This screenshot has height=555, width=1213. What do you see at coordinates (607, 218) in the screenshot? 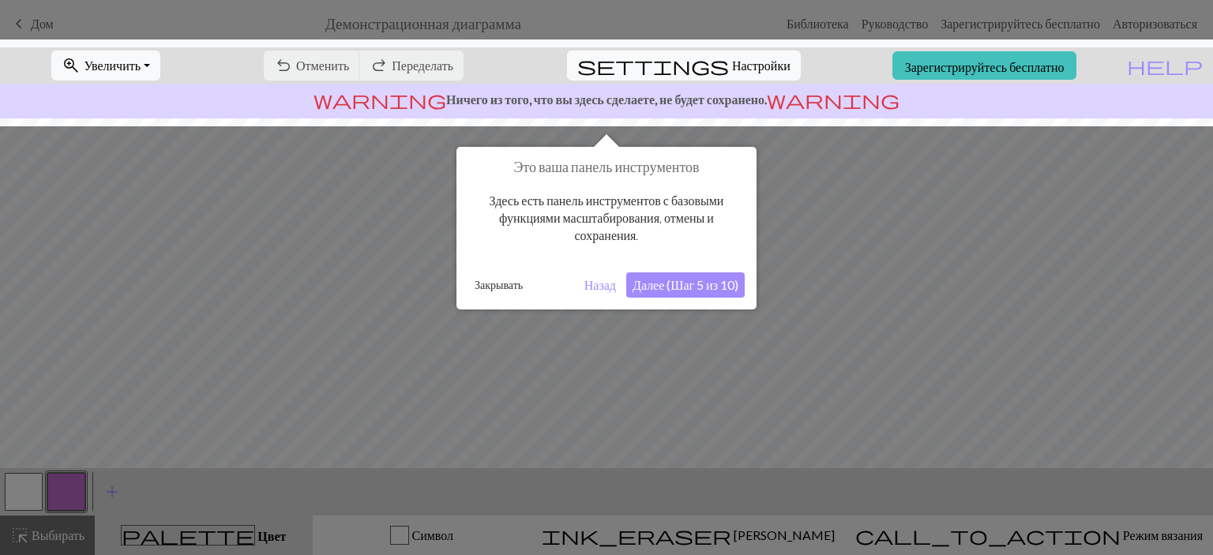
I see `font: Здесь есть панель инструментов с базовыми функциями масштабирования, отмены и сохранения.` at bounding box center [607, 218].